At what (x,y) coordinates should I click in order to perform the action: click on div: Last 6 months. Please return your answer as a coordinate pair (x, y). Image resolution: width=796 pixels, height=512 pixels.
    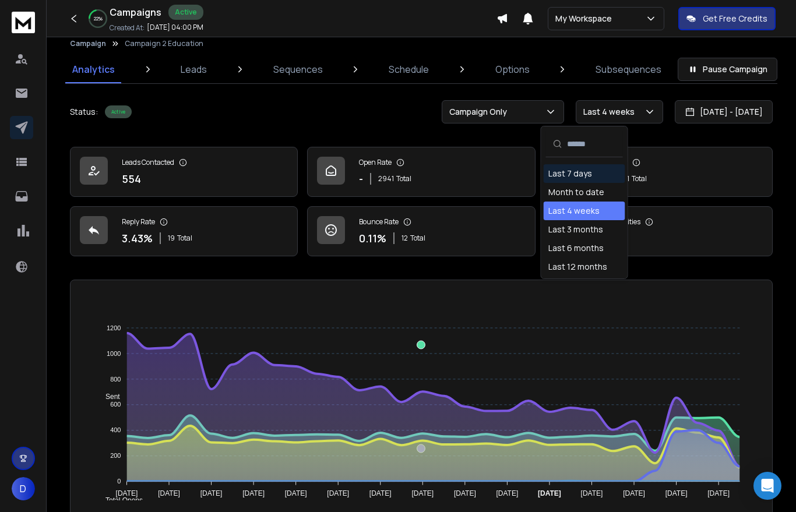
    Looking at the image, I should click on (576, 248).